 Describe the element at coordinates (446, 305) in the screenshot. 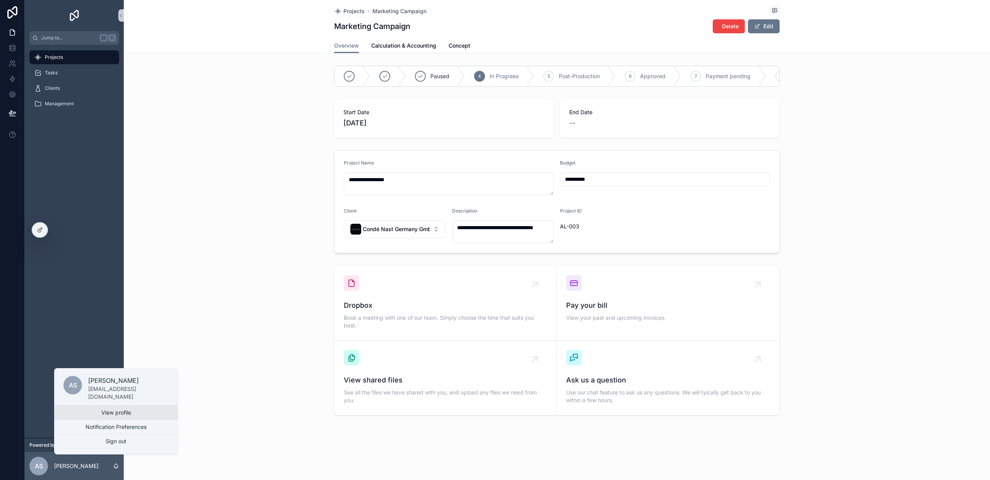

I see `span: Dropbox` at that location.